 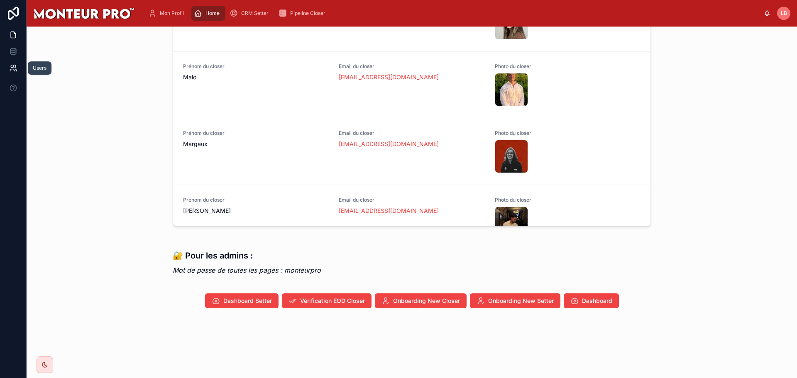 I want to click on a: Pipeline Closer, so click(x=304, y=13).